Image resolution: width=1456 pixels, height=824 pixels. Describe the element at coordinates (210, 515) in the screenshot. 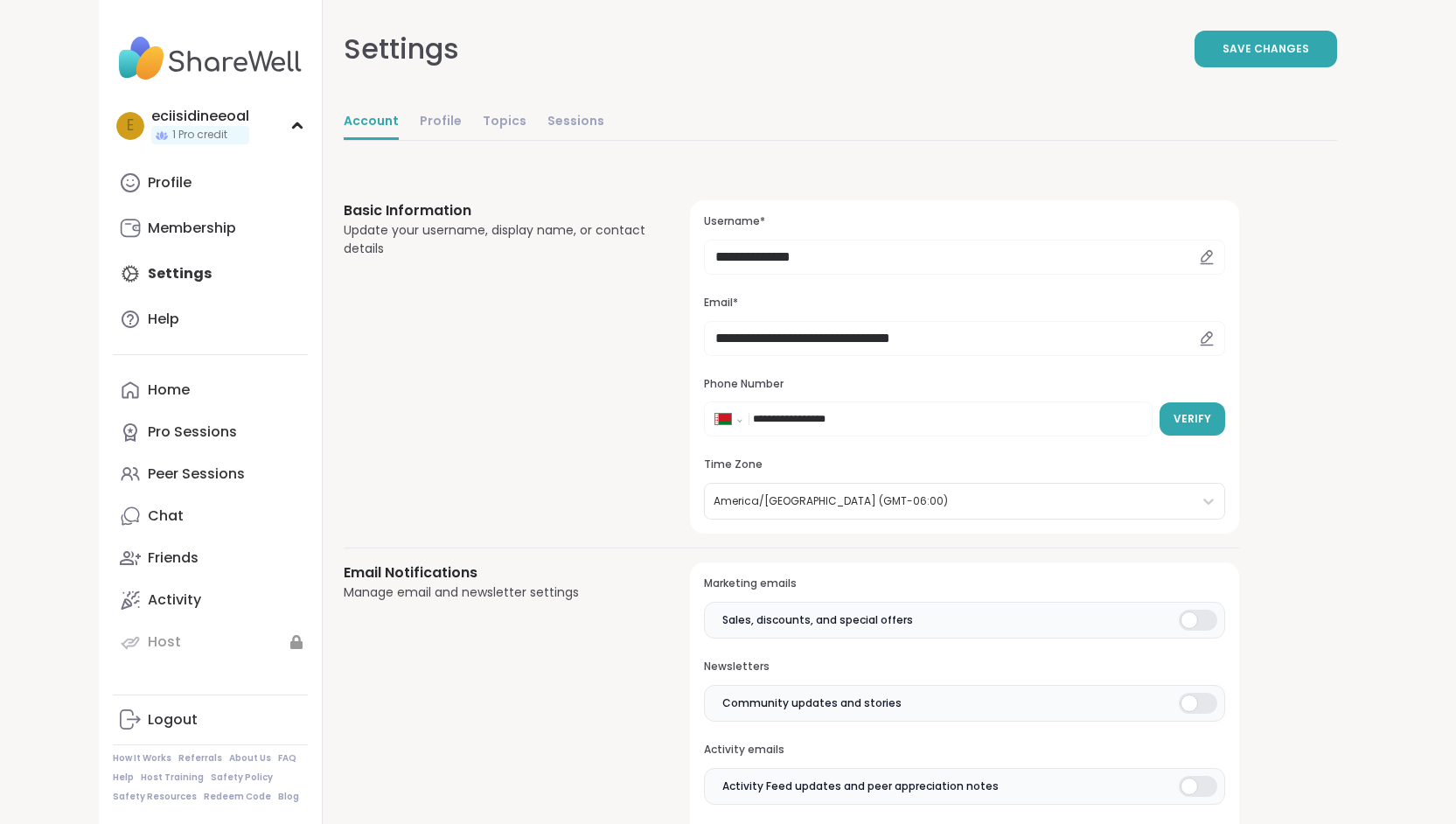

I see `a: Chat` at that location.